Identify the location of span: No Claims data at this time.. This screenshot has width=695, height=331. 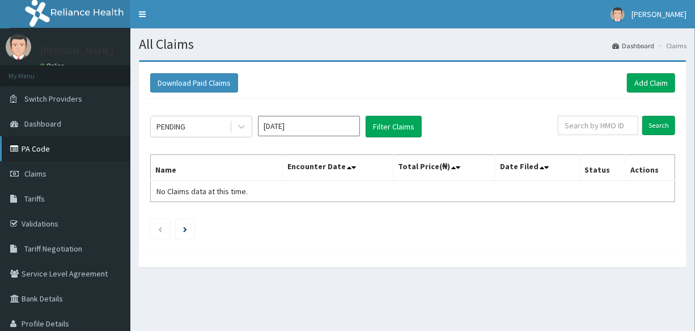
(202, 191).